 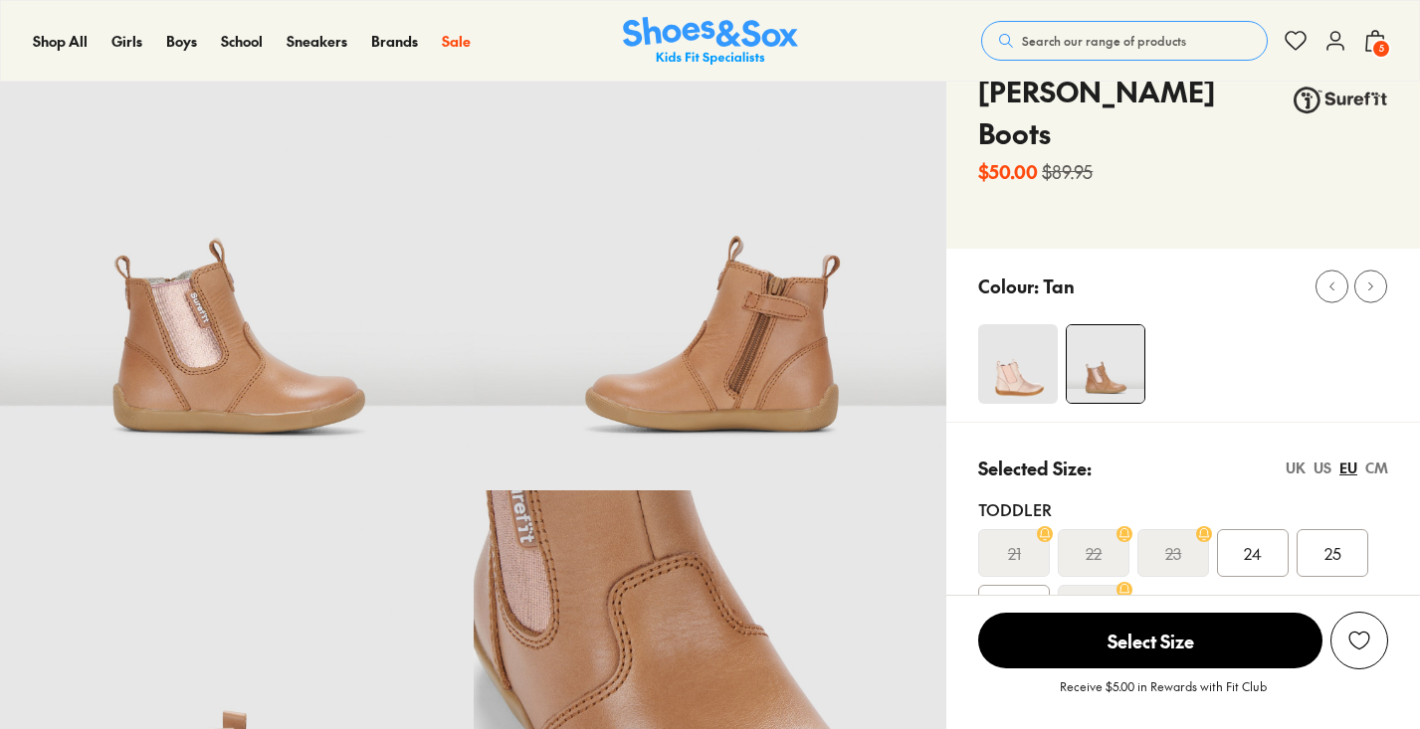 What do you see at coordinates (1059, 286) in the screenshot?
I see `p: Tan` at bounding box center [1059, 286].